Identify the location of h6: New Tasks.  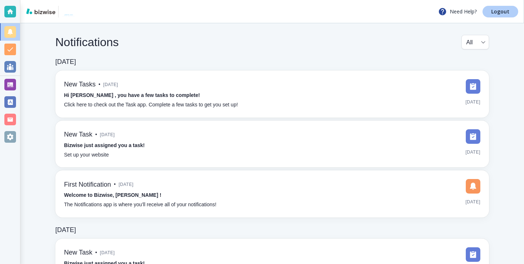
(80, 85).